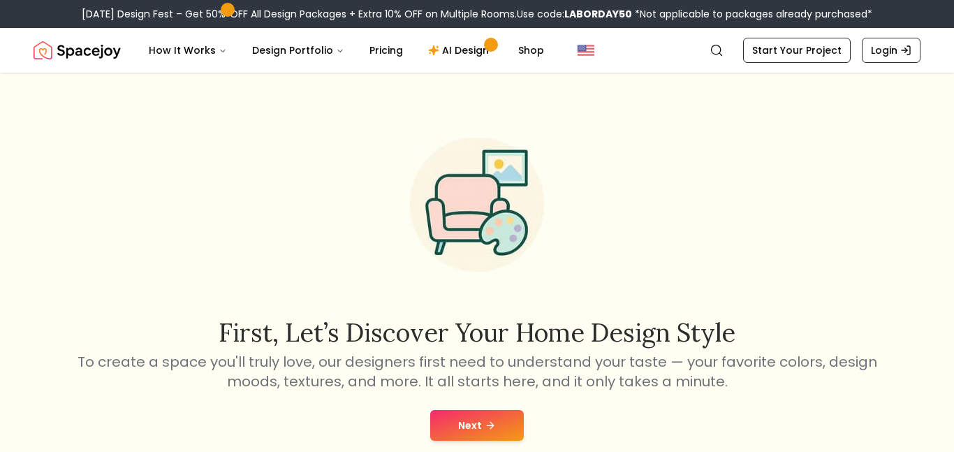  I want to click on a: Start Your Project, so click(797, 50).